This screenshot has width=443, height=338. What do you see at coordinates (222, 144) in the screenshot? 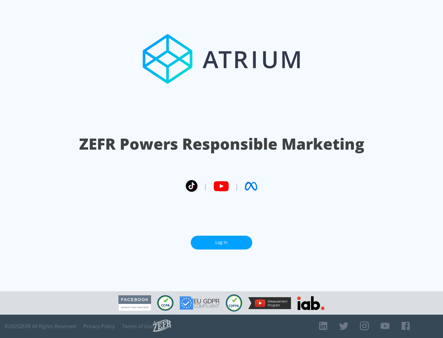
I see `h1: ZEFR Powers Responsible Marketing` at bounding box center [222, 144].